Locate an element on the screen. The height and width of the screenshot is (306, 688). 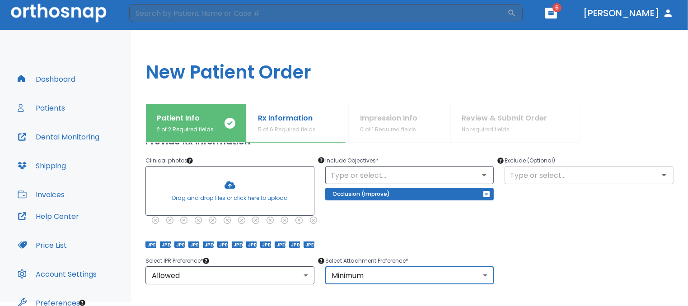
a: Patients is located at coordinates (41, 108).